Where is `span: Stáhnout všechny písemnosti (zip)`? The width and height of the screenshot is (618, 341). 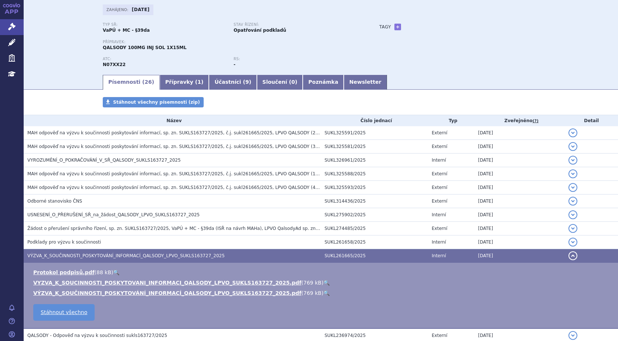 span: Stáhnout všechny písemnosti (zip) is located at coordinates (156, 102).